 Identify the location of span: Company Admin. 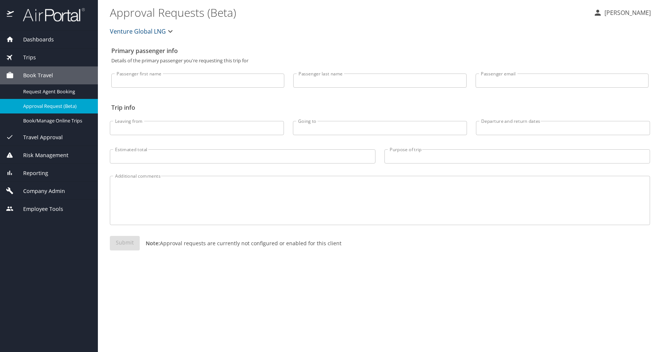
(39, 191).